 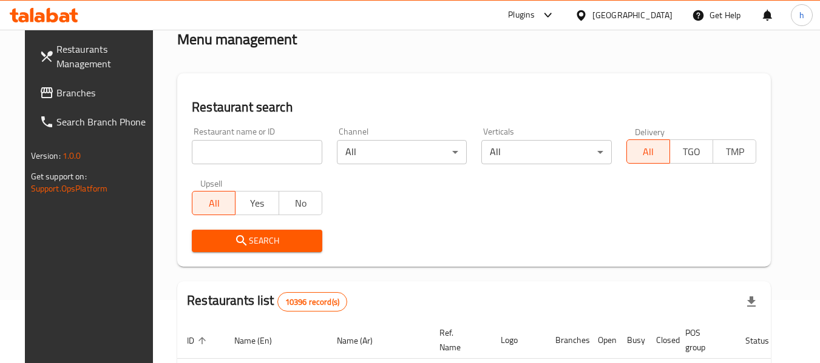 What do you see at coordinates (521, 15) in the screenshot?
I see `div: Plugins` at bounding box center [521, 15].